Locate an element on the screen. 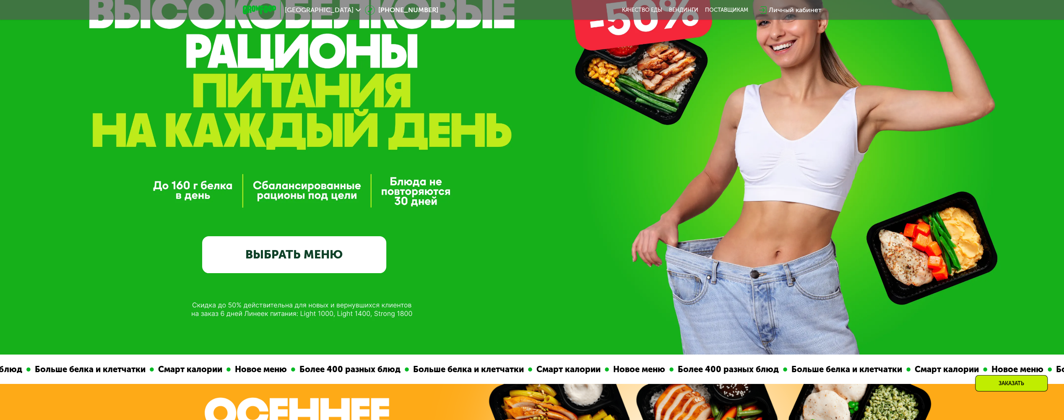  div: Личный кабинет is located at coordinates (795, 10).